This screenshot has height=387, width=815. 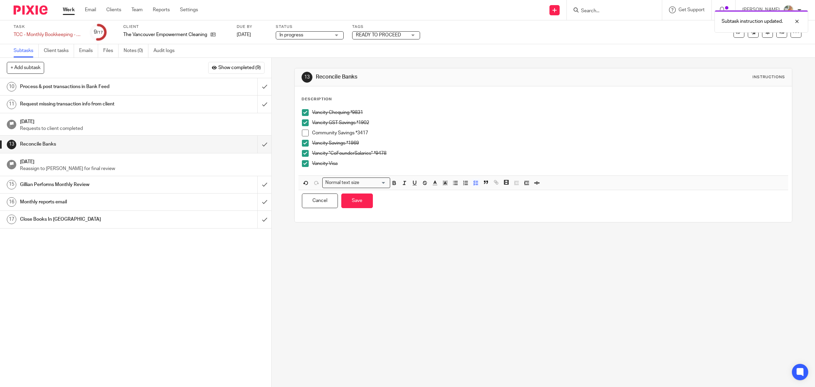 What do you see at coordinates (31, 10) in the screenshot?
I see `img: Pixie` at bounding box center [31, 10].